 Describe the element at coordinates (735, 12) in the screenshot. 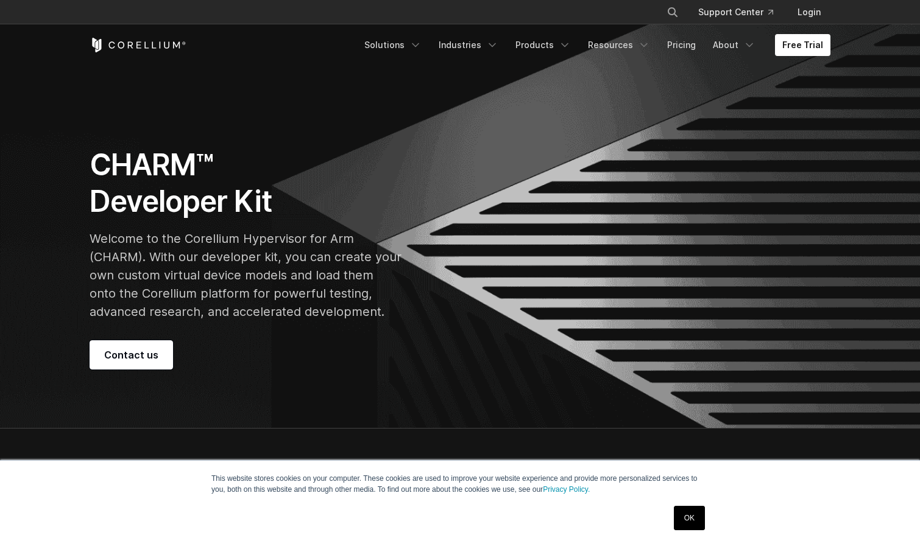

I see `a: Support Center` at that location.